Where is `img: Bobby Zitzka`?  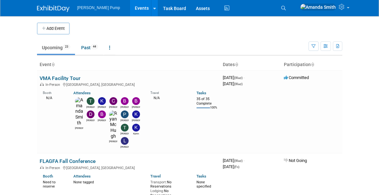 img: Bobby Zitzka is located at coordinates (125, 101).